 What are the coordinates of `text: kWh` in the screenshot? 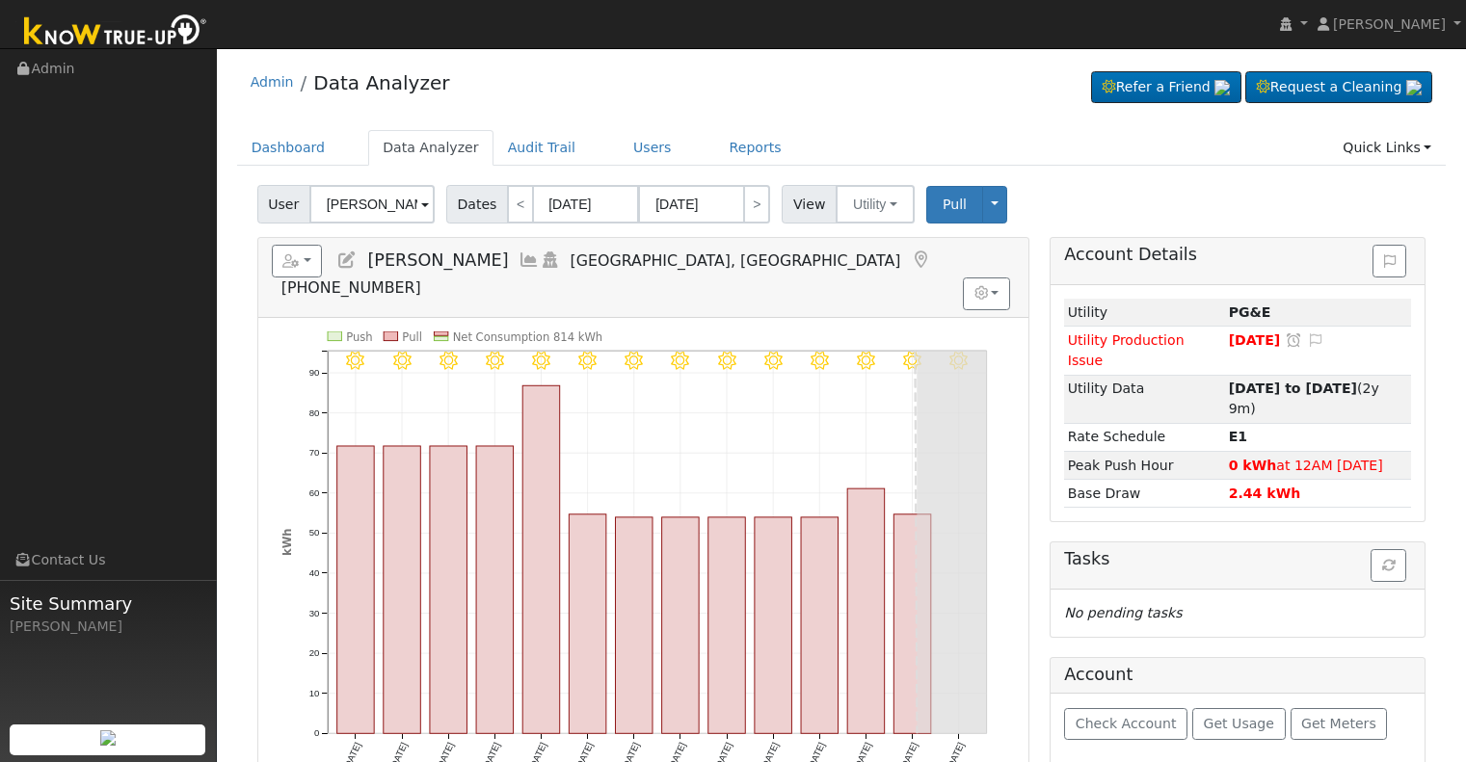 It's located at (286, 542).